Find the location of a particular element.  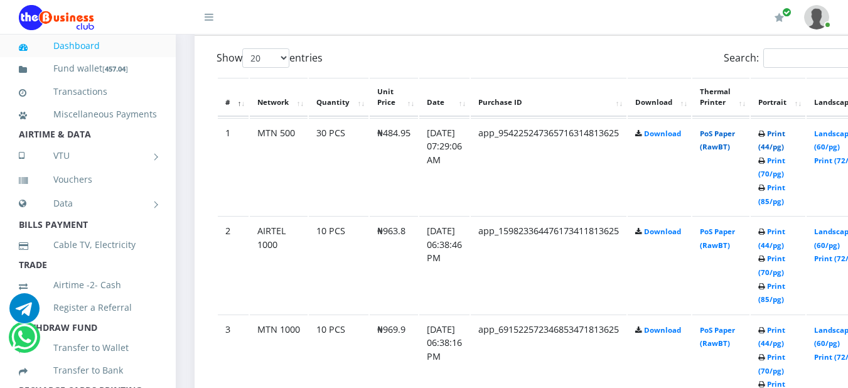

th: Date: activate to sort column ascending is located at coordinates (445, 97).